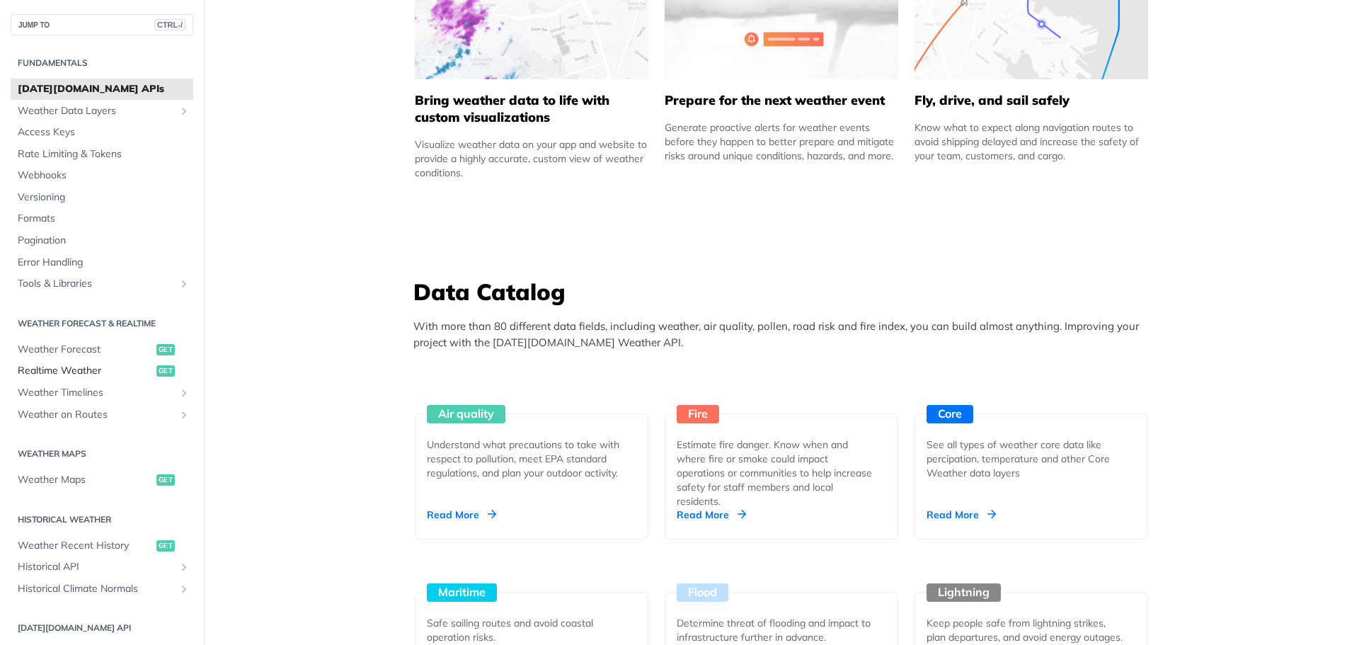  Describe the element at coordinates (96, 393) in the screenshot. I see `span: Weather Timelines` at that location.